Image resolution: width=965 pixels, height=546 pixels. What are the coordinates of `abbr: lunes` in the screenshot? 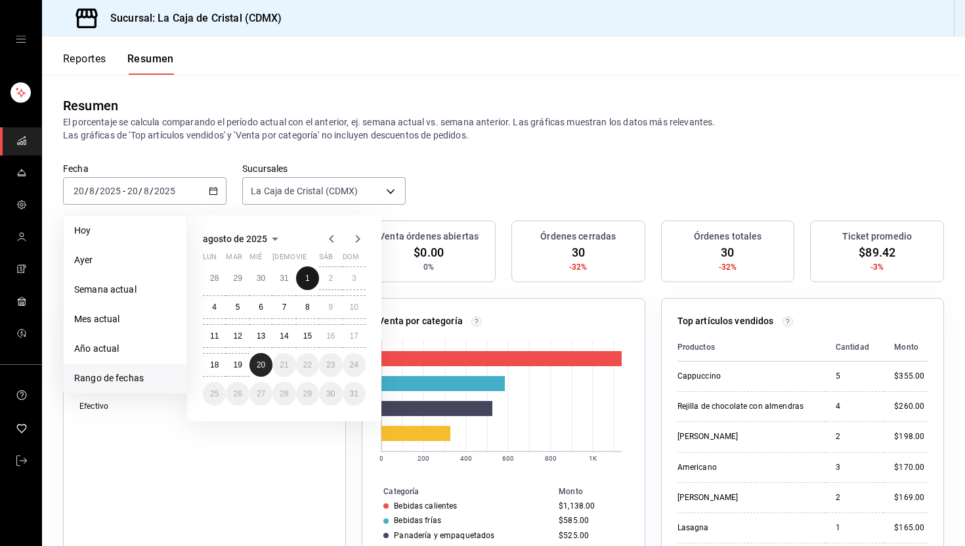 It's located at (210, 259).